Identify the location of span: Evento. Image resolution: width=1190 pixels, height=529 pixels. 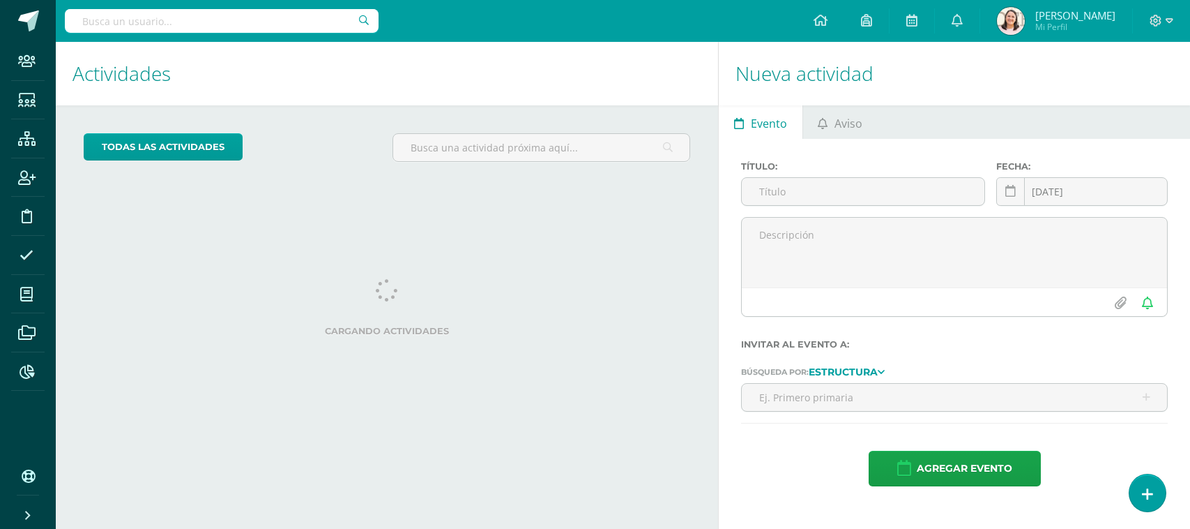
(769, 123).